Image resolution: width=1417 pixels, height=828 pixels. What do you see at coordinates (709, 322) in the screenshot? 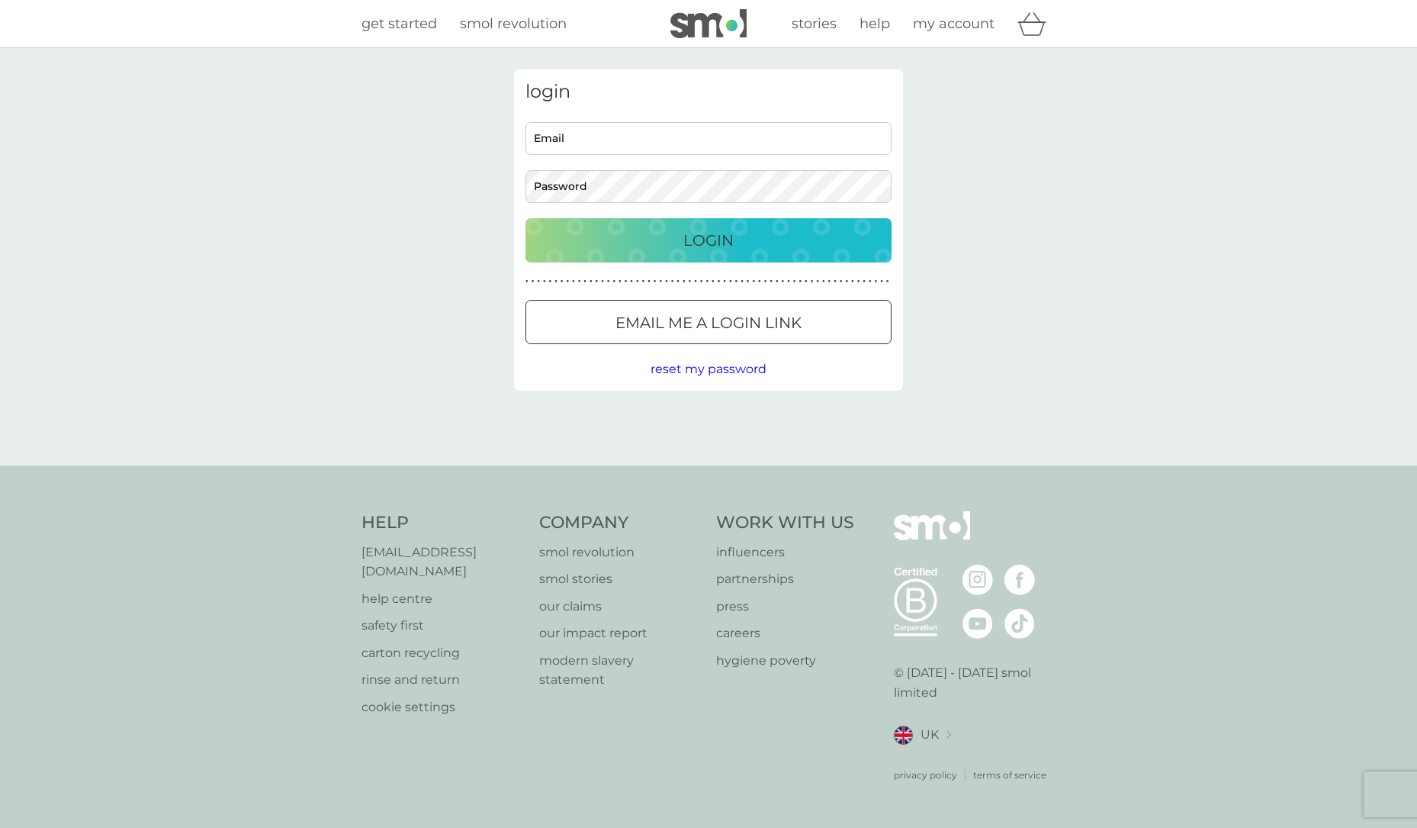
I see `button: Email me a login link` at bounding box center [709, 322].